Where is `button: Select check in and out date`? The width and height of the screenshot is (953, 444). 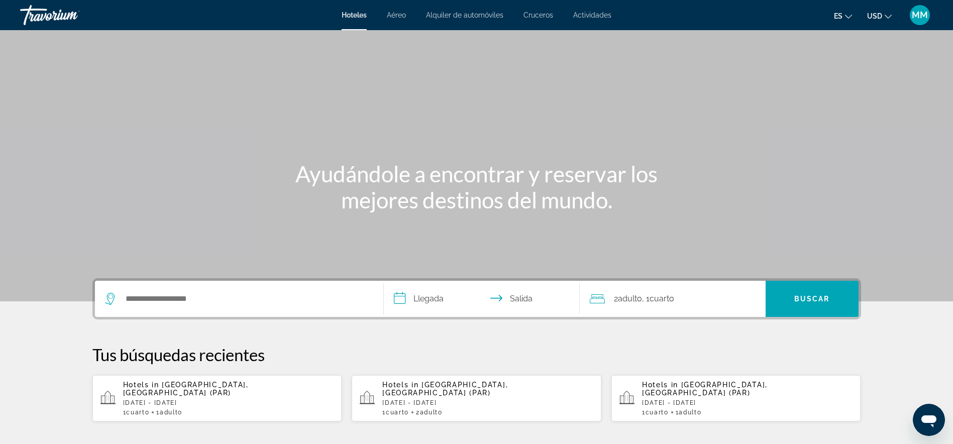 button: Select check in and out date is located at coordinates (482, 299).